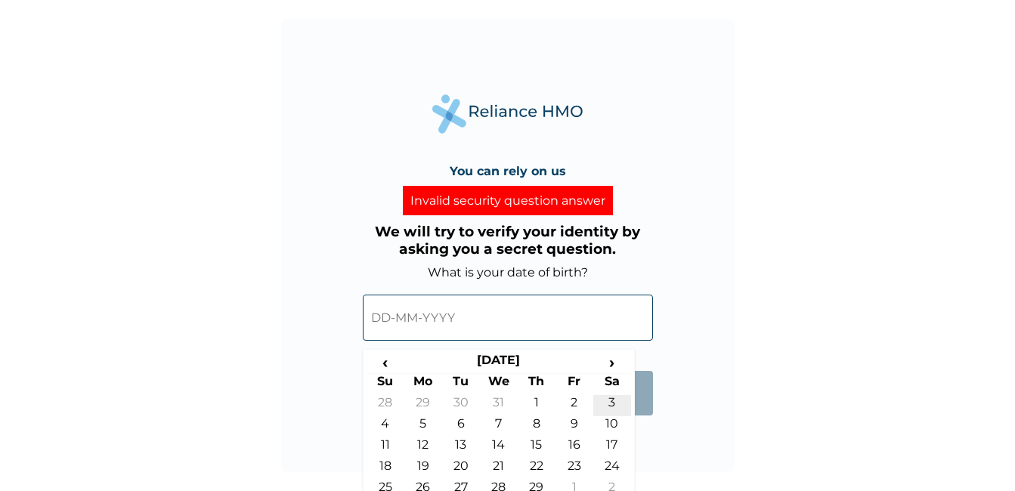  What do you see at coordinates (508, 171) in the screenshot?
I see `h4: You can rely on us` at bounding box center [508, 171].